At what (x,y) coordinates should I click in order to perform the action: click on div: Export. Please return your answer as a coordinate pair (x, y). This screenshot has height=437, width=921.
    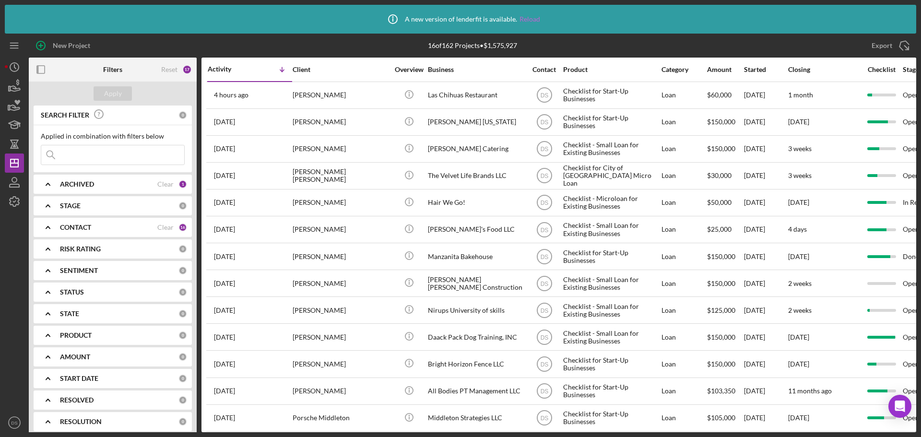
    Looking at the image, I should click on (881, 46).